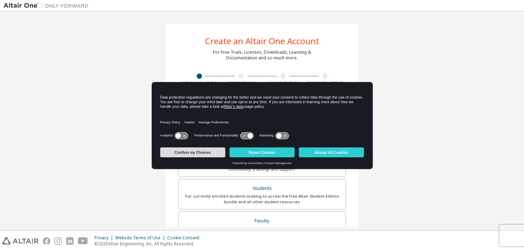 The height and width of the screenshot is (251, 524). What do you see at coordinates (48, 6) in the screenshot?
I see `img: Altair One` at bounding box center [48, 6].